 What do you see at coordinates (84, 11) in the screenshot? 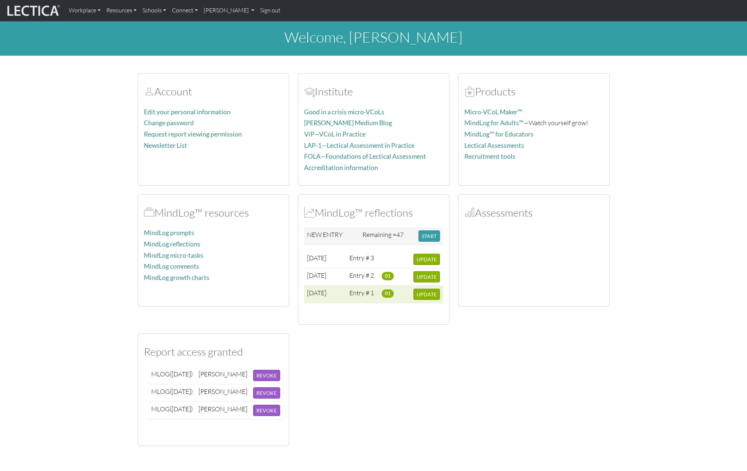
I see `a: Workplace` at bounding box center [84, 11].